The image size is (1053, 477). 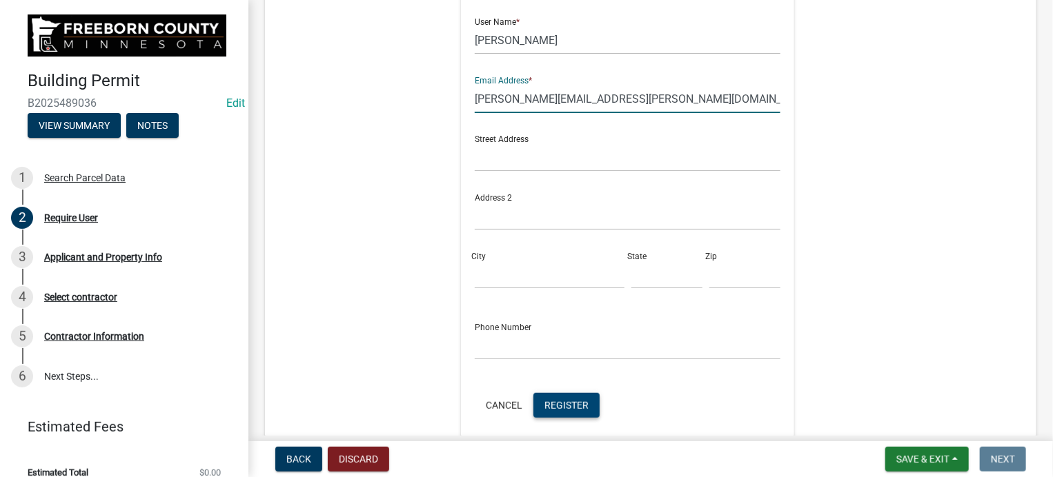 I want to click on div: 6, so click(x=22, y=377).